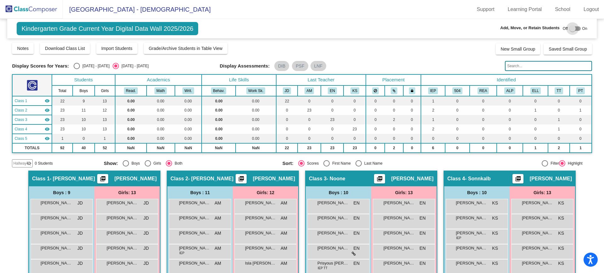 The height and width of the screenshot is (273, 604). I want to click on span: Show:, so click(111, 163).